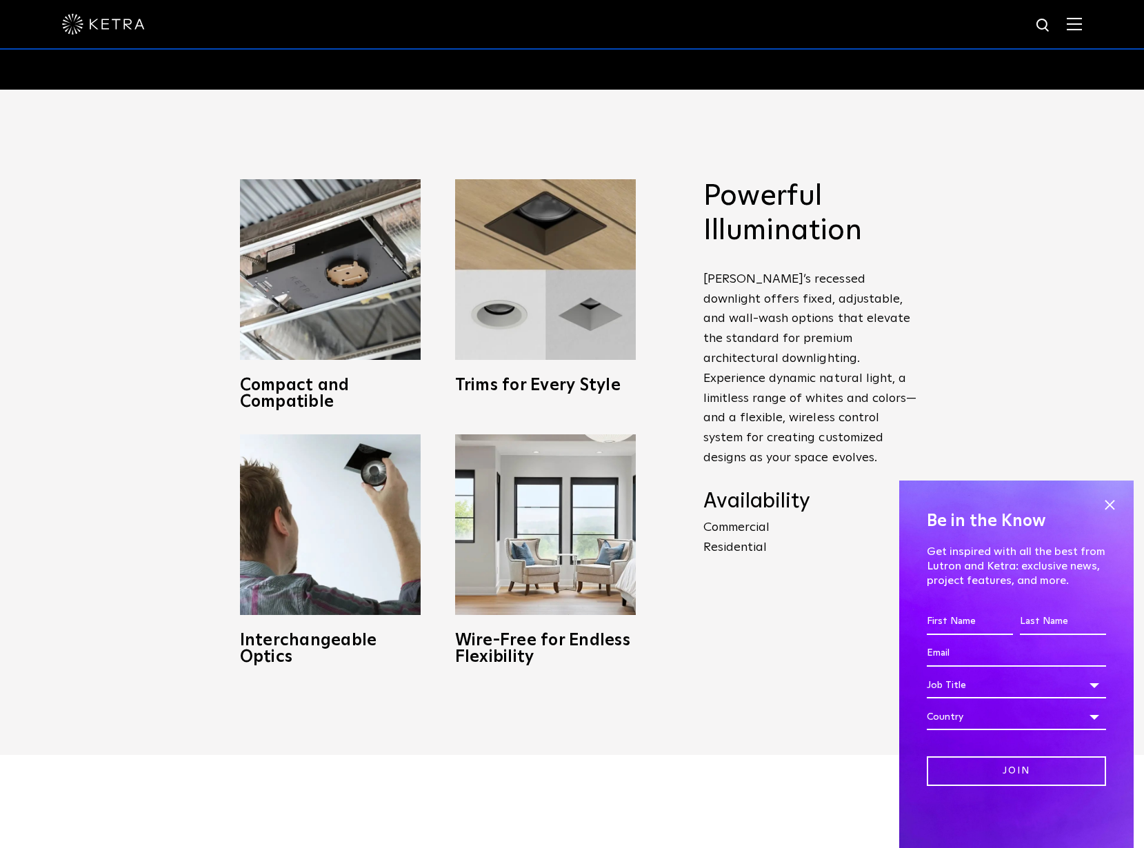  What do you see at coordinates (1043, 26) in the screenshot?
I see `img: search icon` at bounding box center [1043, 26].